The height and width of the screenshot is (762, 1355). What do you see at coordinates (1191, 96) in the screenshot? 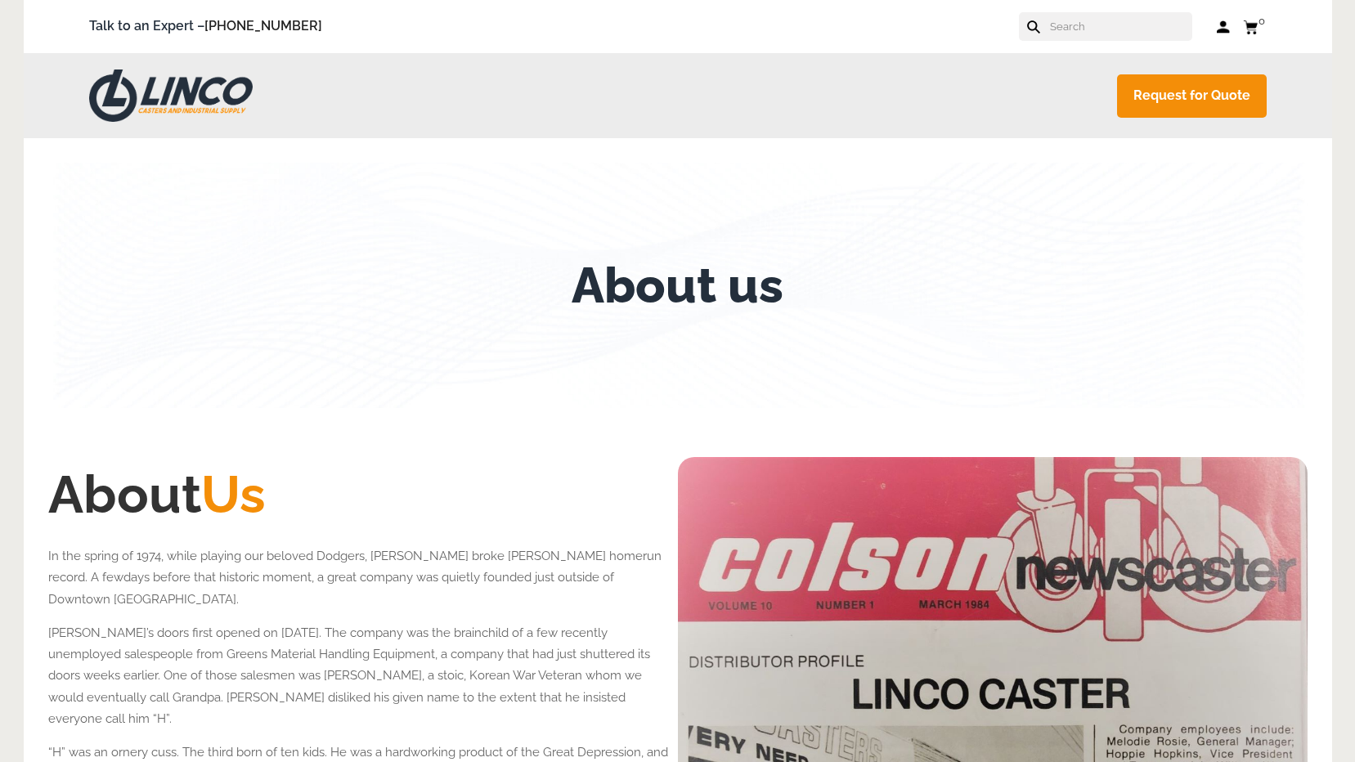
I see `a: Request for Quote` at bounding box center [1191, 96].